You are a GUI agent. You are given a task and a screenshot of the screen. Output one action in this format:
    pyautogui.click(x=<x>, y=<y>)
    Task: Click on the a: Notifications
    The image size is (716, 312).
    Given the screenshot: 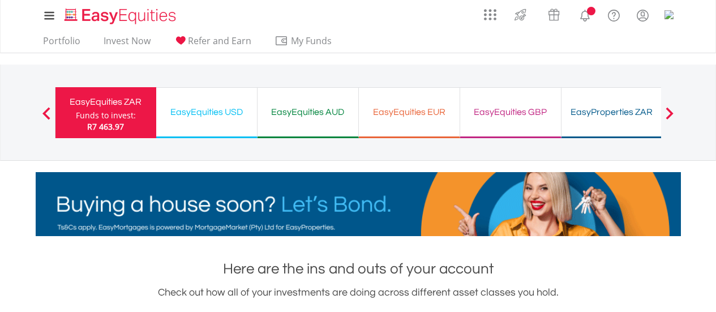 What is the action you would take?
    pyautogui.click(x=585, y=14)
    